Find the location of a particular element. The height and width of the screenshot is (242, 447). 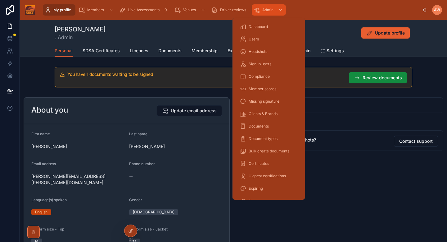

h5: You have 1 documents waiting to be signed is located at coordinates (206, 74).